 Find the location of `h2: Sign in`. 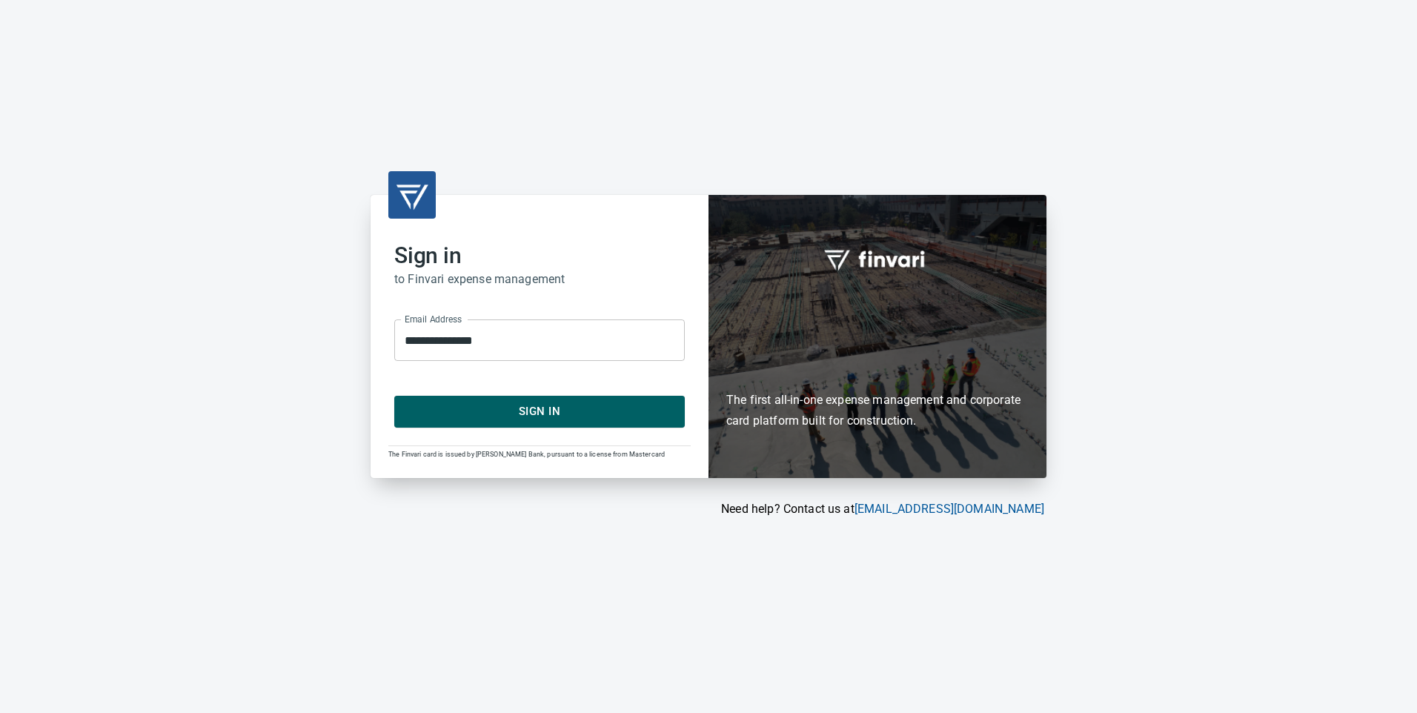

h2: Sign in is located at coordinates (540, 256).